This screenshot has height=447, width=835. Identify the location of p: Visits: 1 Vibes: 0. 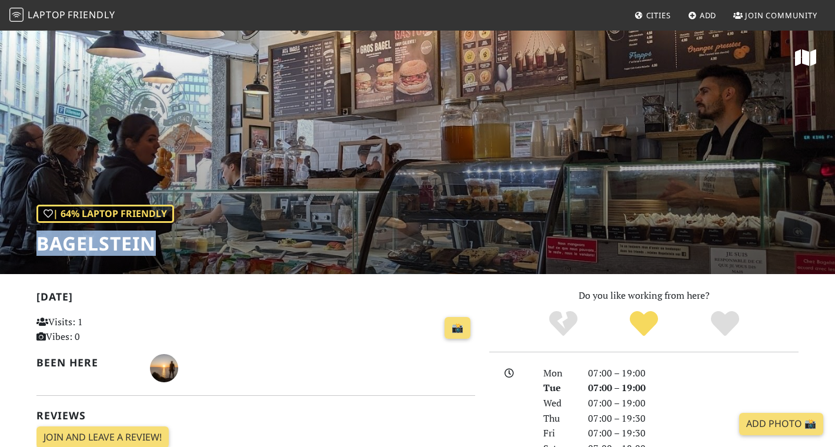
(105, 329).